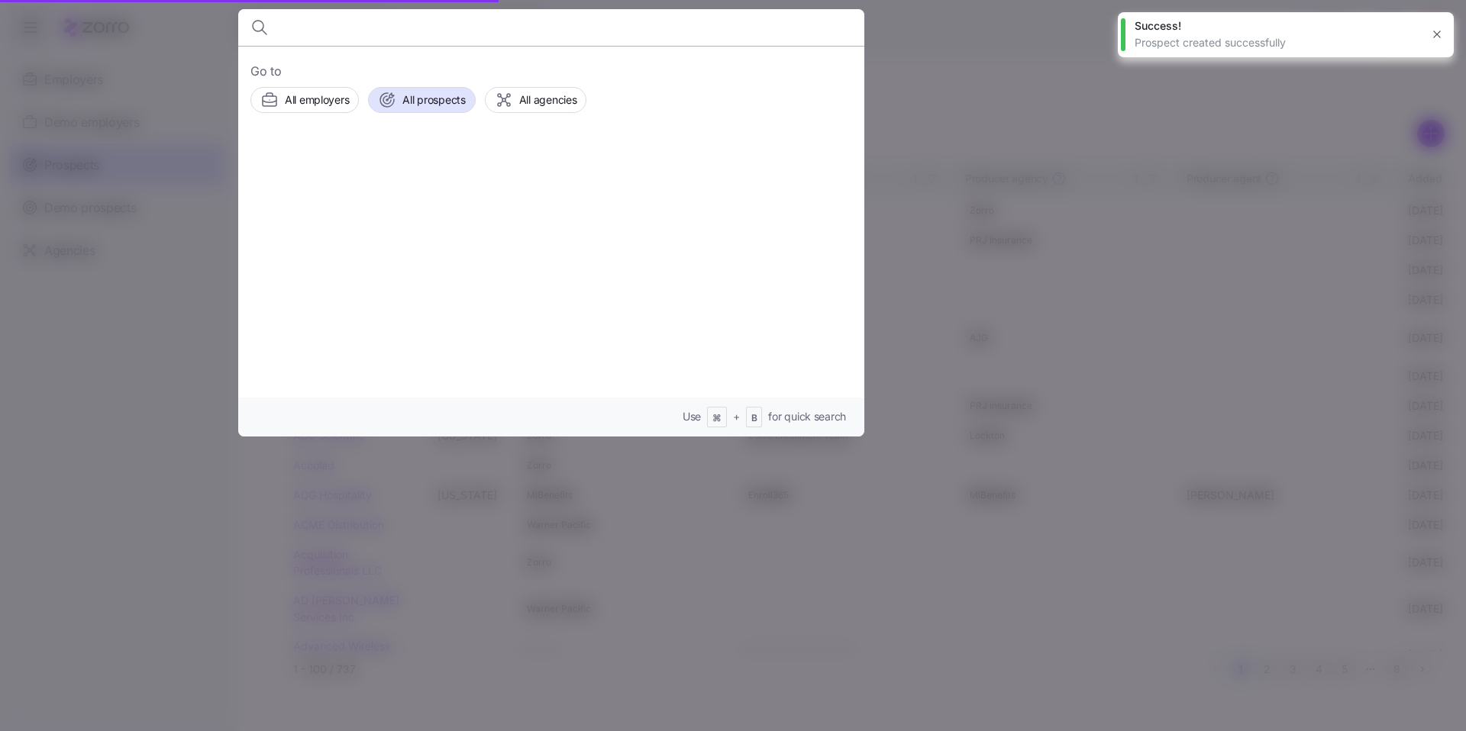 The width and height of the screenshot is (1466, 731). Describe the element at coordinates (536, 100) in the screenshot. I see `button: All agencies` at that location.